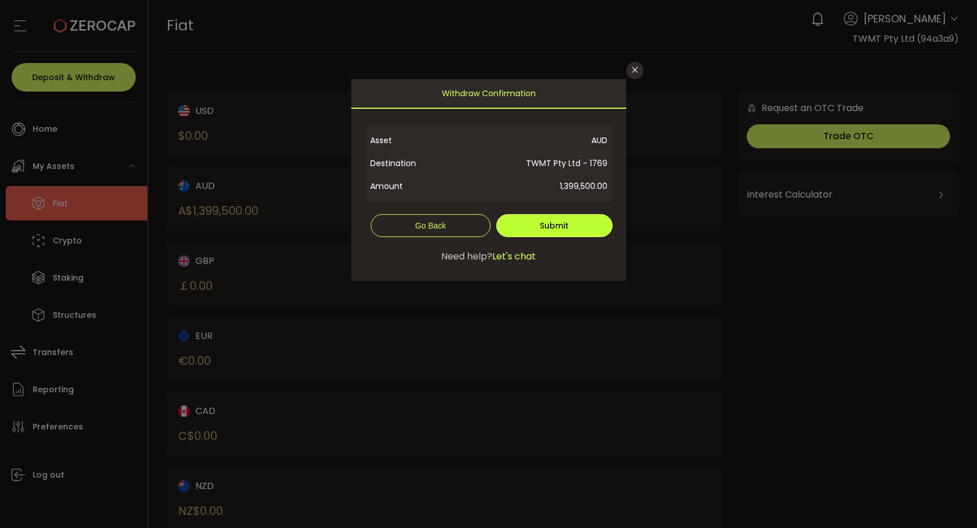 The width and height of the screenshot is (977, 528). I want to click on div: dialog, so click(489, 180).